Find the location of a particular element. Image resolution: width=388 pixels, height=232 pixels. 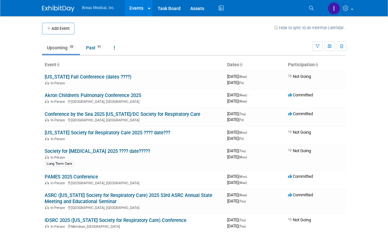

span: Breas Medical, Inc. is located at coordinates (98, 8).